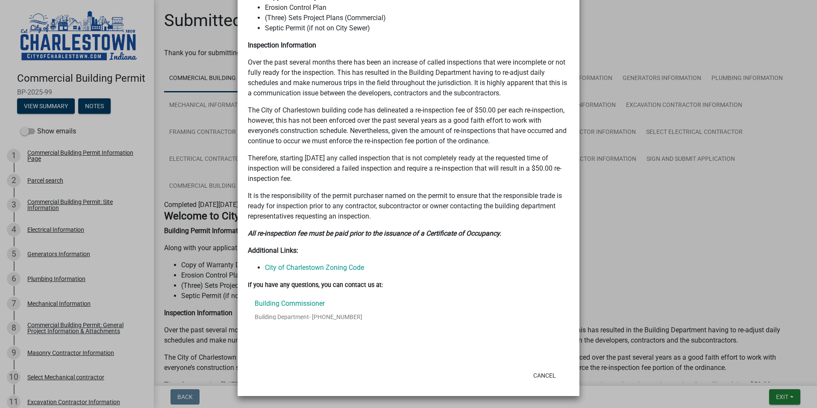  I want to click on a: City of Charlestown Zoning Code, so click(315, 267).